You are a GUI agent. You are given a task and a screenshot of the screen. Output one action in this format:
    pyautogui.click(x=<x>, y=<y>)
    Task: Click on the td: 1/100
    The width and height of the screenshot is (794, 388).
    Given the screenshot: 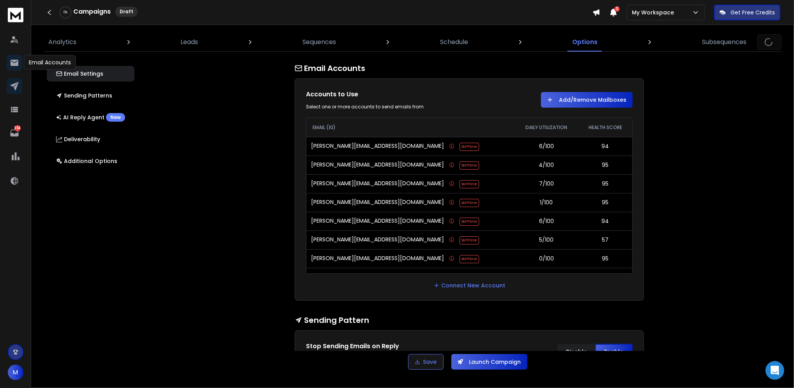 What is the action you would take?
    pyautogui.click(x=546, y=202)
    